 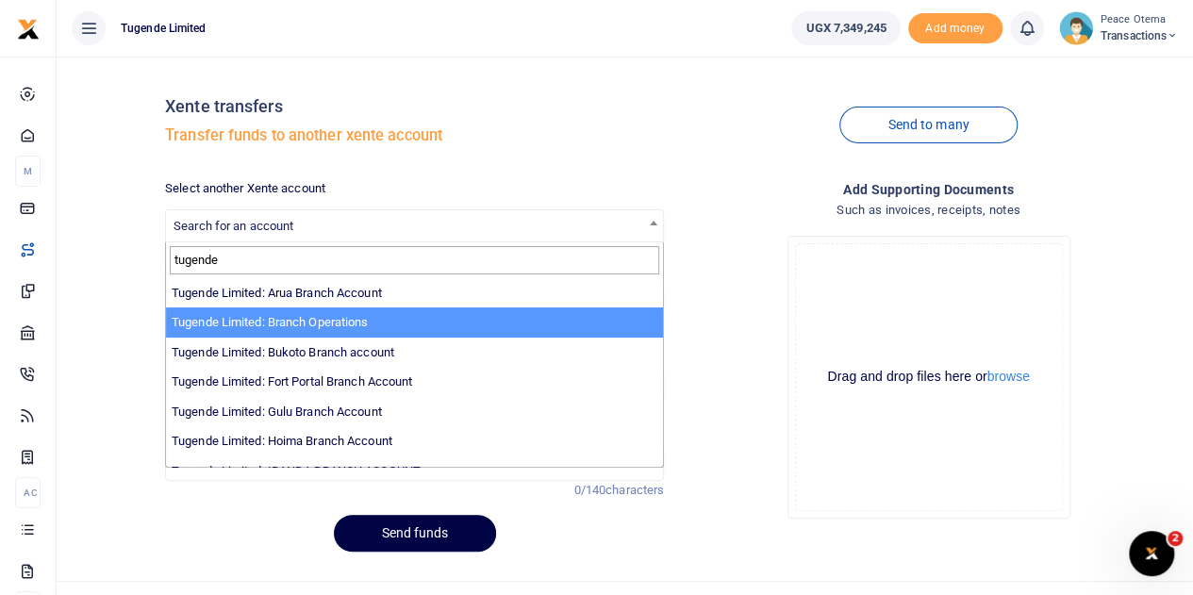 What do you see at coordinates (1076, 28) in the screenshot?
I see `img: profile-user` at bounding box center [1076, 28].